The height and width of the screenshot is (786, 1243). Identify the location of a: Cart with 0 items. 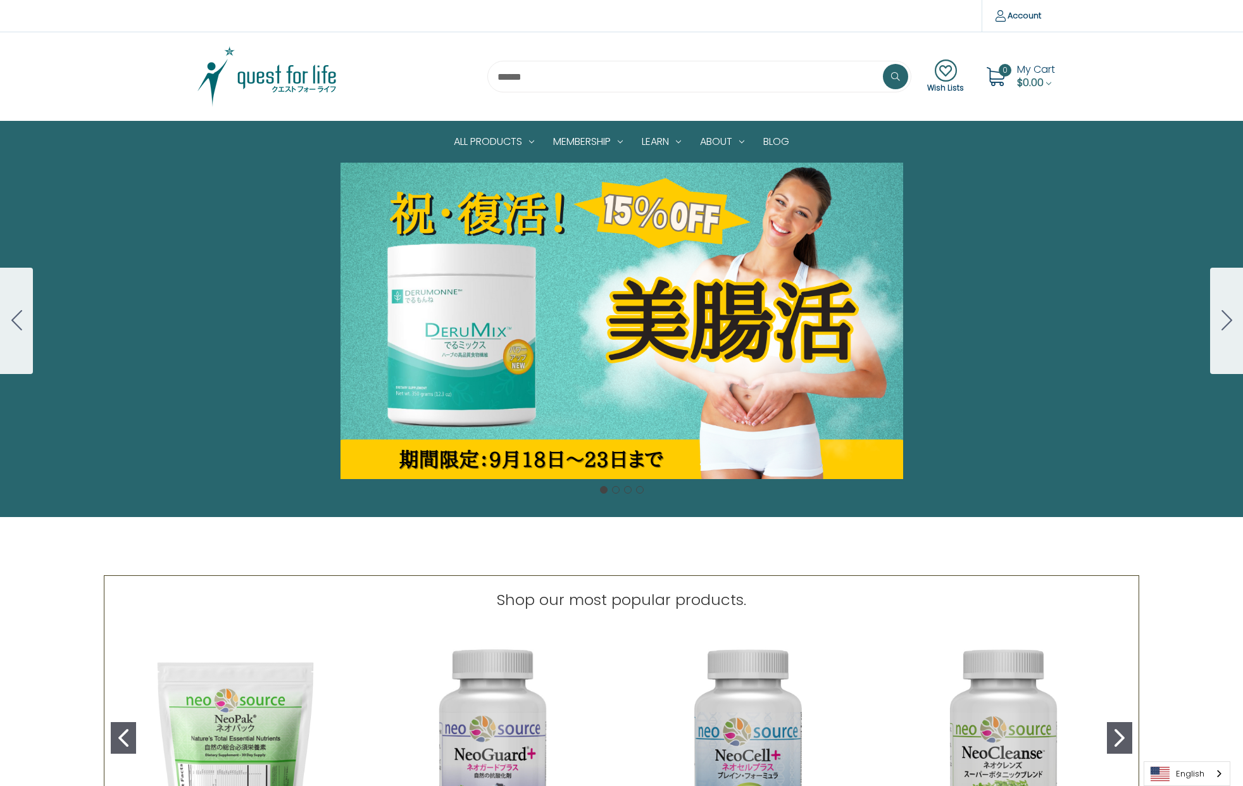
(1036, 76).